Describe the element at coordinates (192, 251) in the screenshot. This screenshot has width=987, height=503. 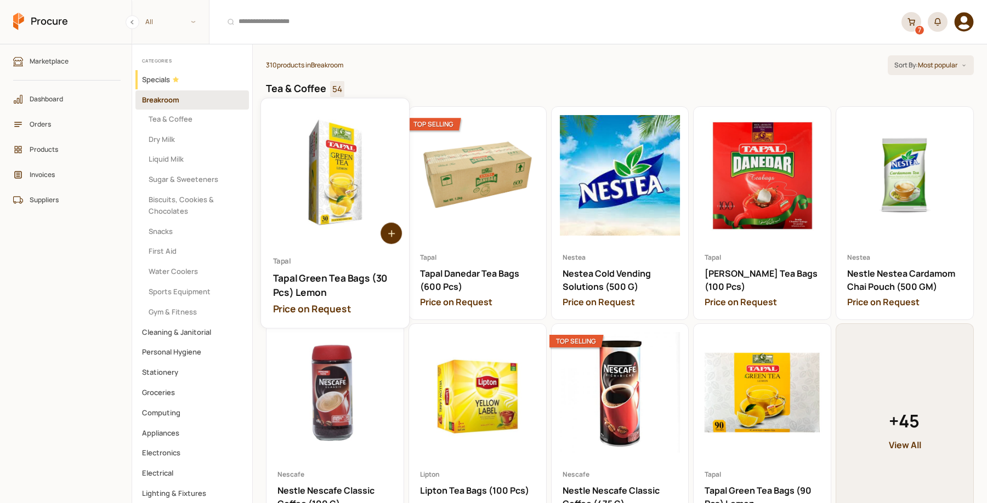
I see `button: First Aid Category` at that location.